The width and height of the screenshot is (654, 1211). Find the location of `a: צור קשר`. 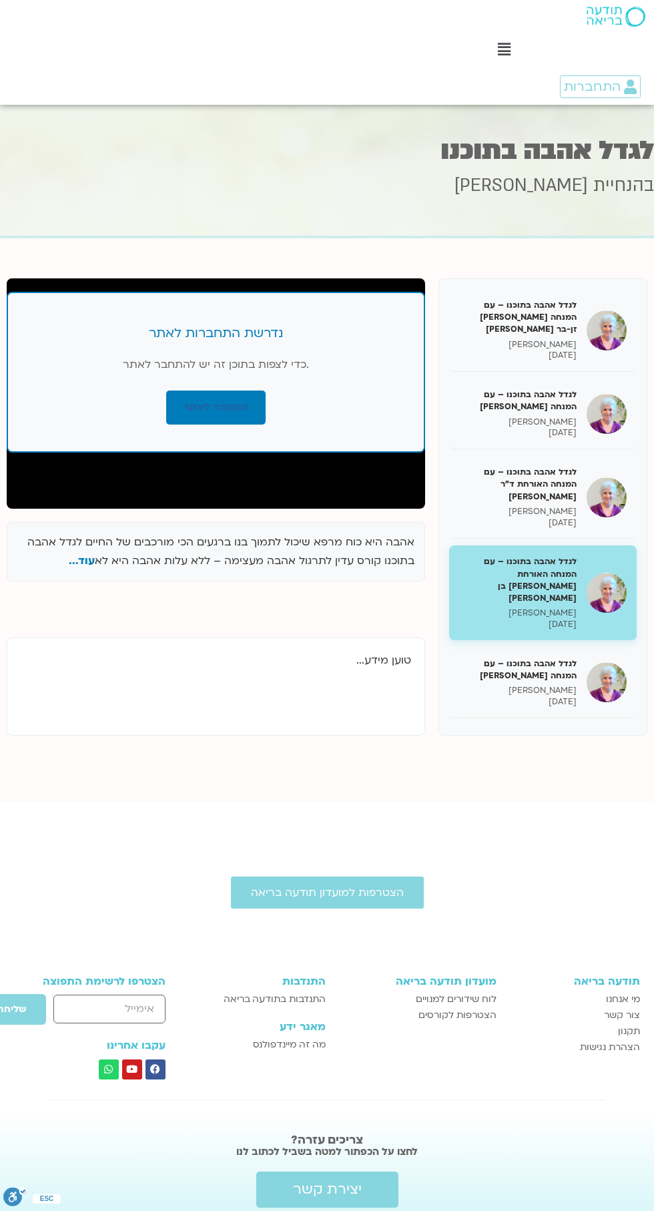

a: צור קשר is located at coordinates (576, 1016).